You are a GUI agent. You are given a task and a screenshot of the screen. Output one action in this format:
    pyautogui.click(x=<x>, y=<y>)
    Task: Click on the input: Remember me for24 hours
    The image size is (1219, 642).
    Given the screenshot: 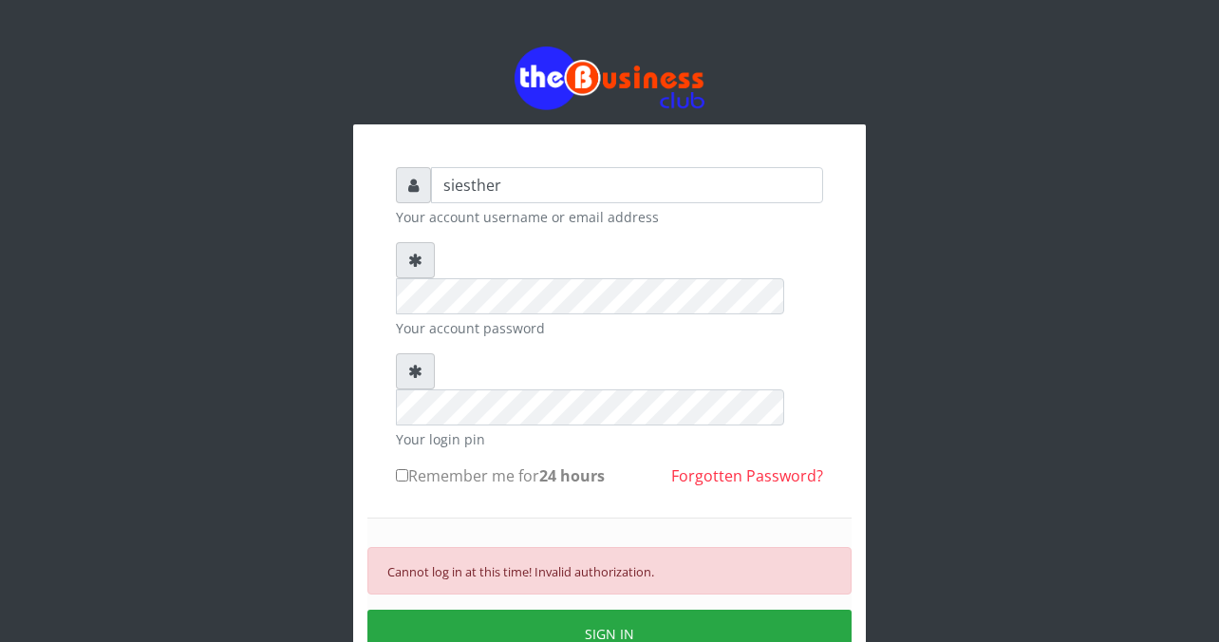 What is the action you would take?
    pyautogui.click(x=402, y=475)
    